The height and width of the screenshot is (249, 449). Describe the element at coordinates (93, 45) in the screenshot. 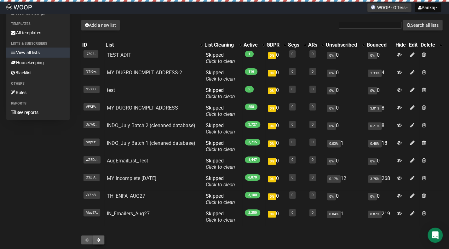

I see `div: ID` at that location.